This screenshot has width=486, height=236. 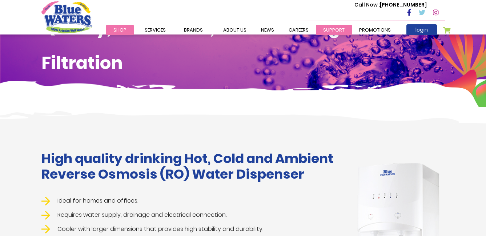 What do you see at coordinates (243, 63) in the screenshot?
I see `h1: Filtration` at bounding box center [243, 63].